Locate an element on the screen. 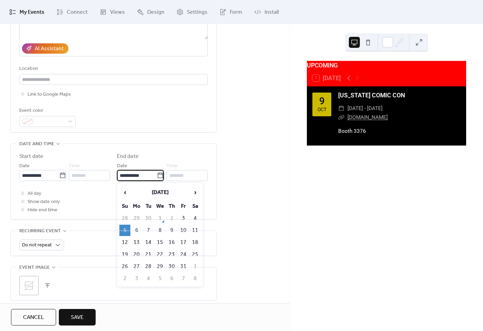 The width and height of the screenshot is (483, 331). a: Form is located at coordinates (231, 12).